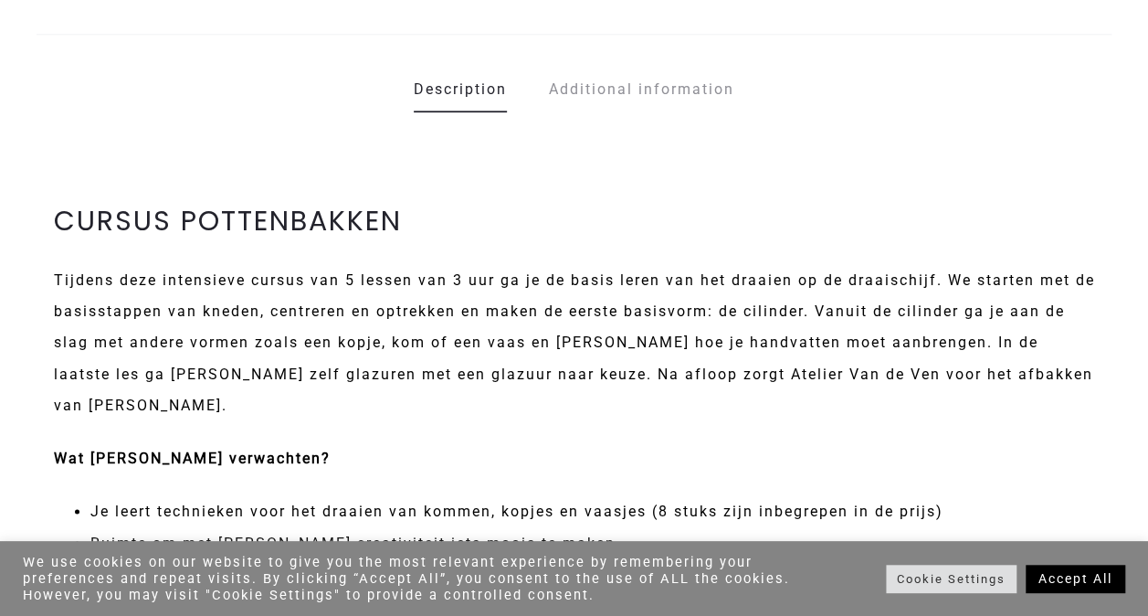 This screenshot has width=1148, height=616. What do you see at coordinates (575, 343) in the screenshot?
I see `p: Tijdens deze intensieve cursus van 5 lessen van 3 uur ga je de basis leren van het draaien op de ...` at bounding box center [575, 343].